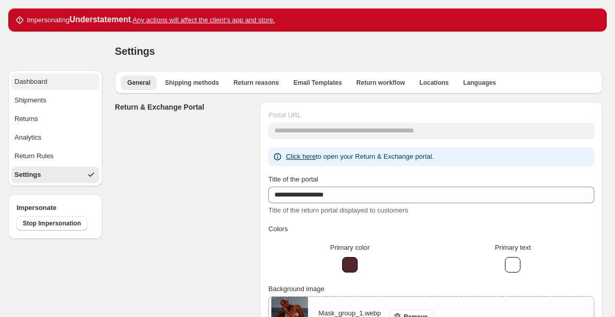  What do you see at coordinates (296, 288) in the screenshot?
I see `span: Background image` at bounding box center [296, 288].